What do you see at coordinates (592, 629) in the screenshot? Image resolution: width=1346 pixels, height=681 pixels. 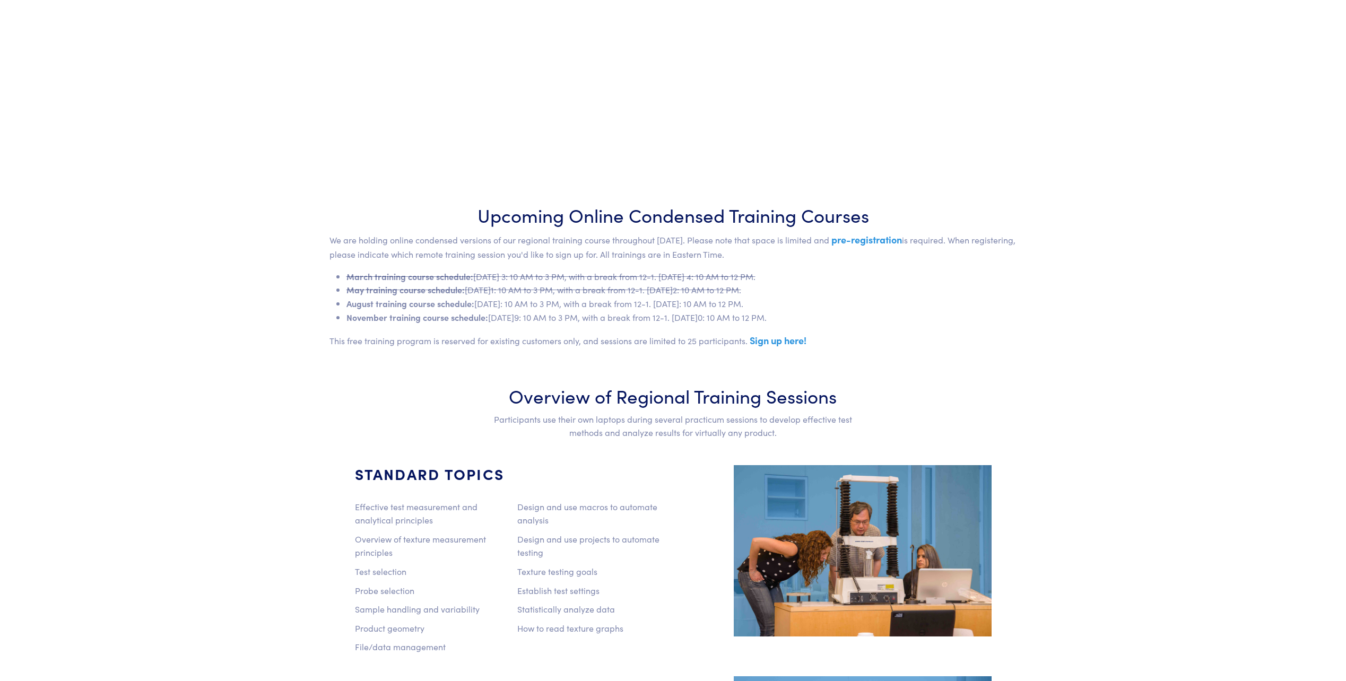 I see `p: How to read texture graphs` at bounding box center [592, 629].